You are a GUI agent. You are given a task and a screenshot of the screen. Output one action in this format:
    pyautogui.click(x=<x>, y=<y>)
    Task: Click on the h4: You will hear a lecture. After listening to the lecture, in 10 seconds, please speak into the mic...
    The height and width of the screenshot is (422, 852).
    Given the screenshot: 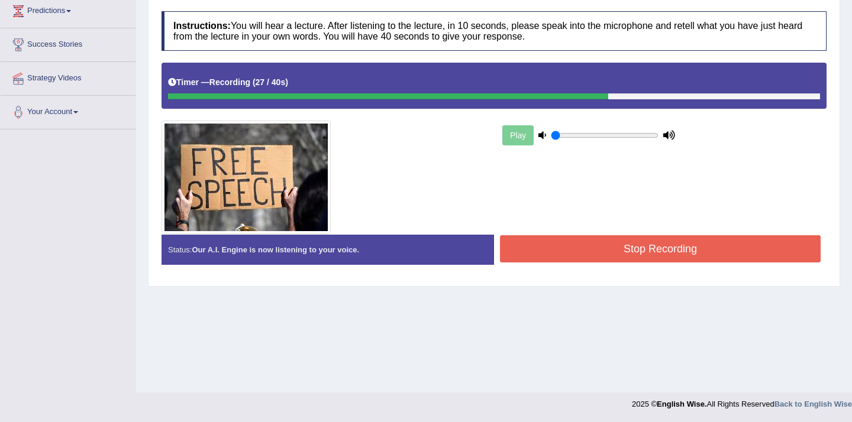 What is the action you would take?
    pyautogui.click(x=494, y=31)
    